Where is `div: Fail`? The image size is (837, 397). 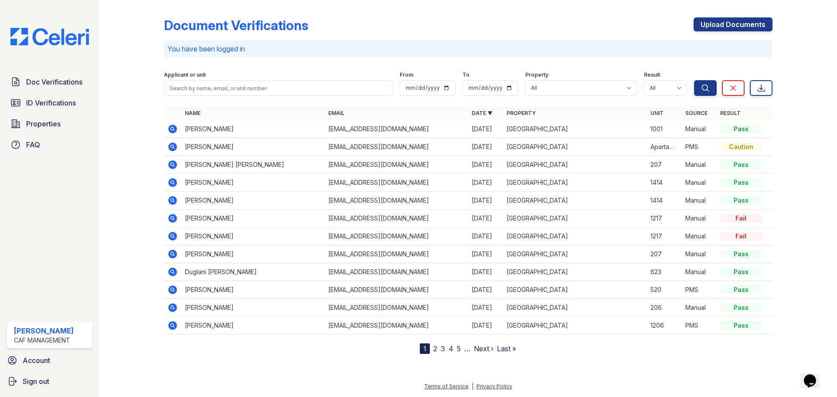 div: Fail is located at coordinates (741, 236).